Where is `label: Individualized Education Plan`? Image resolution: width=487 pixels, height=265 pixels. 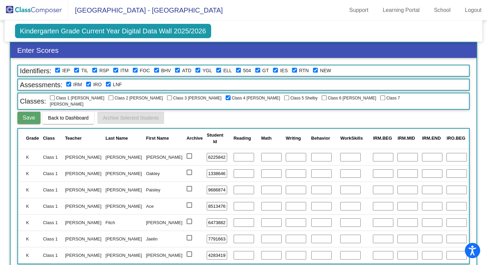 label: Individualized Education Plan is located at coordinates (66, 71).